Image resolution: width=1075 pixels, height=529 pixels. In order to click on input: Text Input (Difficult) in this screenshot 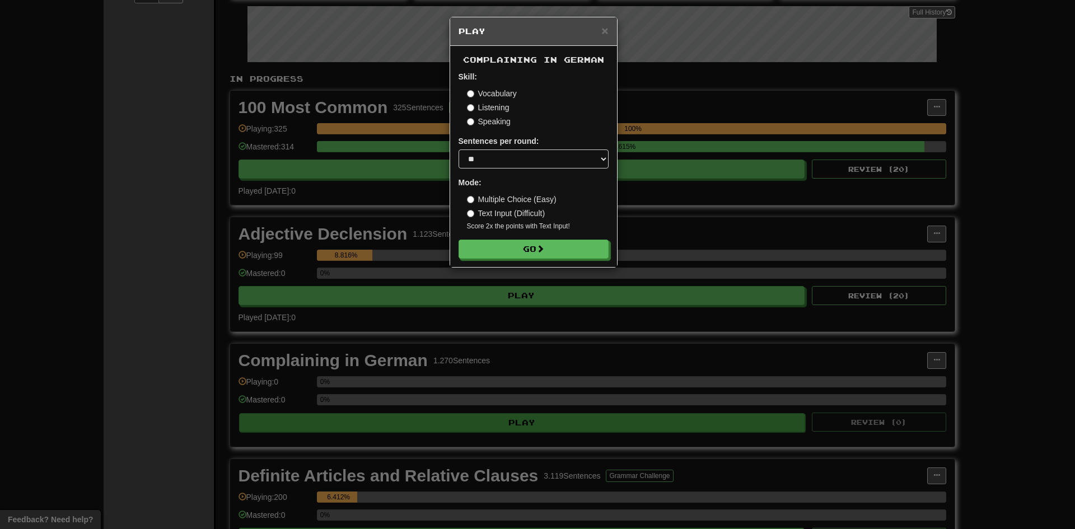, I will do `click(470, 213)`.